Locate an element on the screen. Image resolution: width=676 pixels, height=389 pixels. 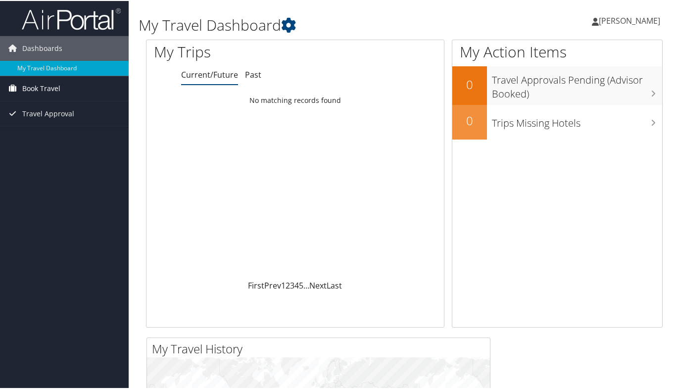
a: Prev is located at coordinates (273, 285).